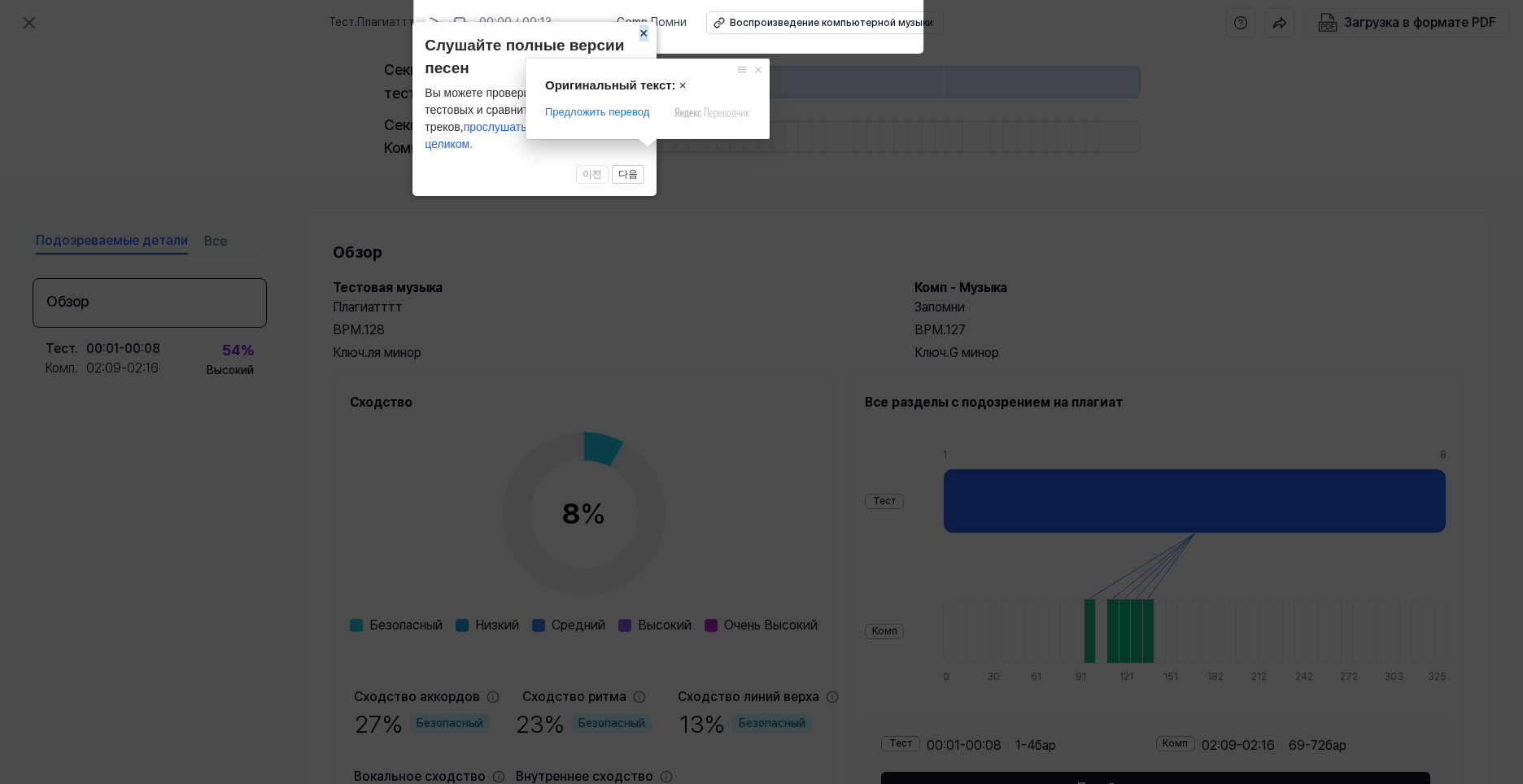 Image resolution: width=1523 pixels, height=784 pixels. What do you see at coordinates (592, 174) in the screenshot?
I see `button: 이전` at bounding box center [592, 174].